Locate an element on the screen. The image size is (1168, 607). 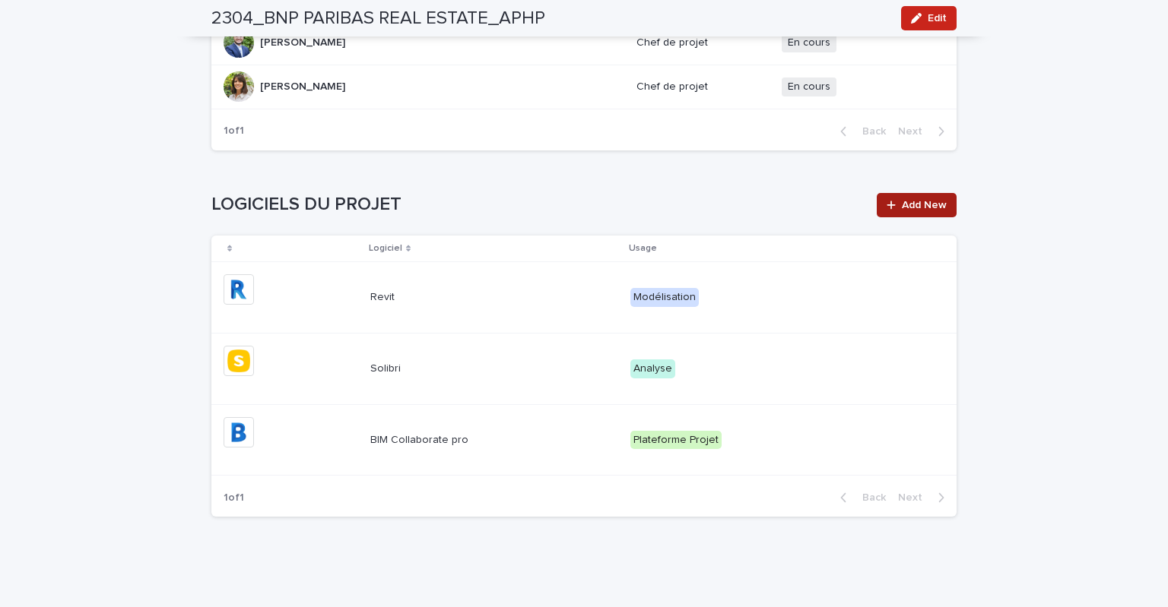
span: Add New is located at coordinates (924, 205).